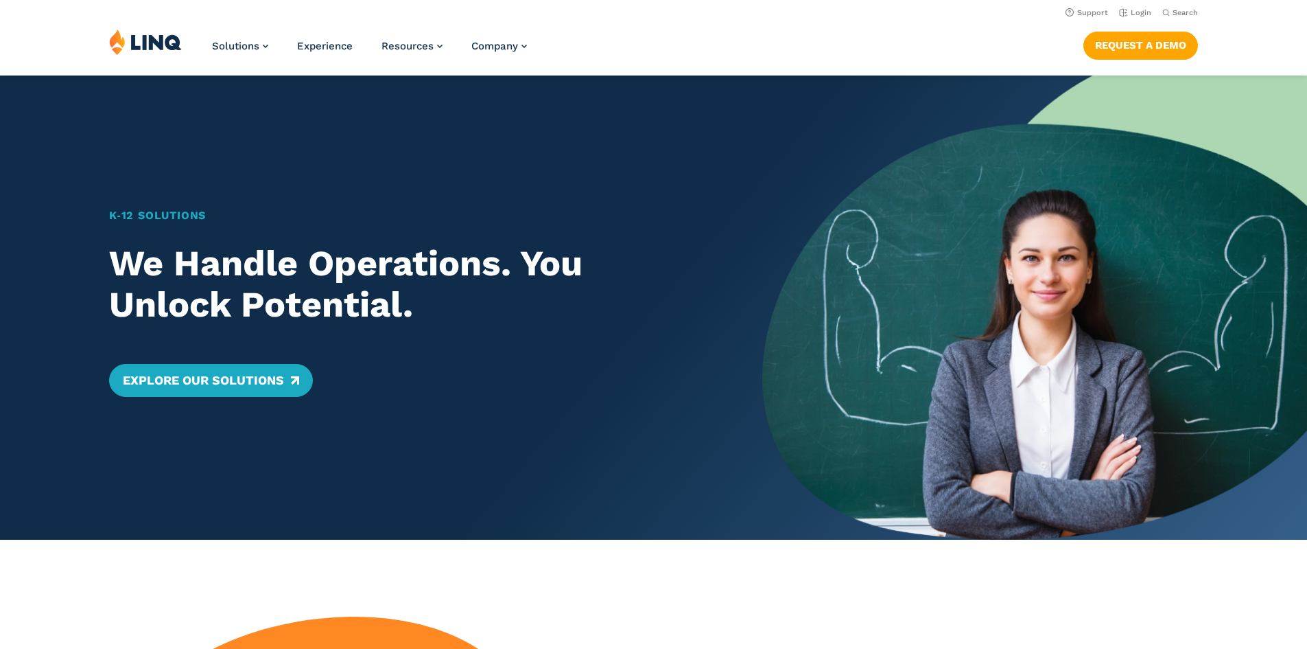 This screenshot has width=1307, height=649. Describe the element at coordinates (1035, 307) in the screenshot. I see `img: Home Banner` at that location.